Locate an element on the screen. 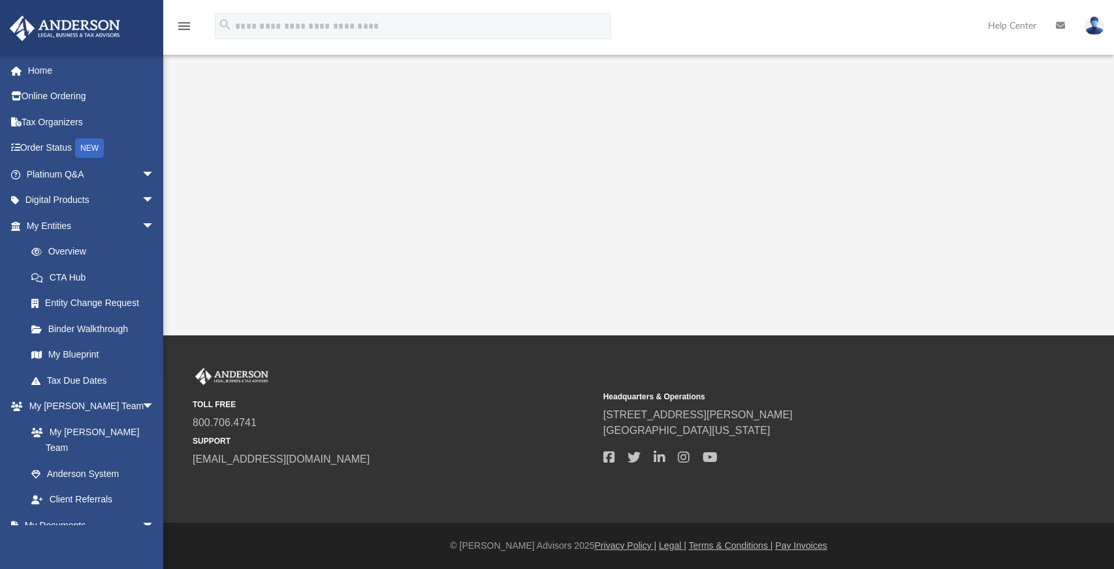 Image resolution: width=1114 pixels, height=569 pixels. div: NEW is located at coordinates (89, 148).